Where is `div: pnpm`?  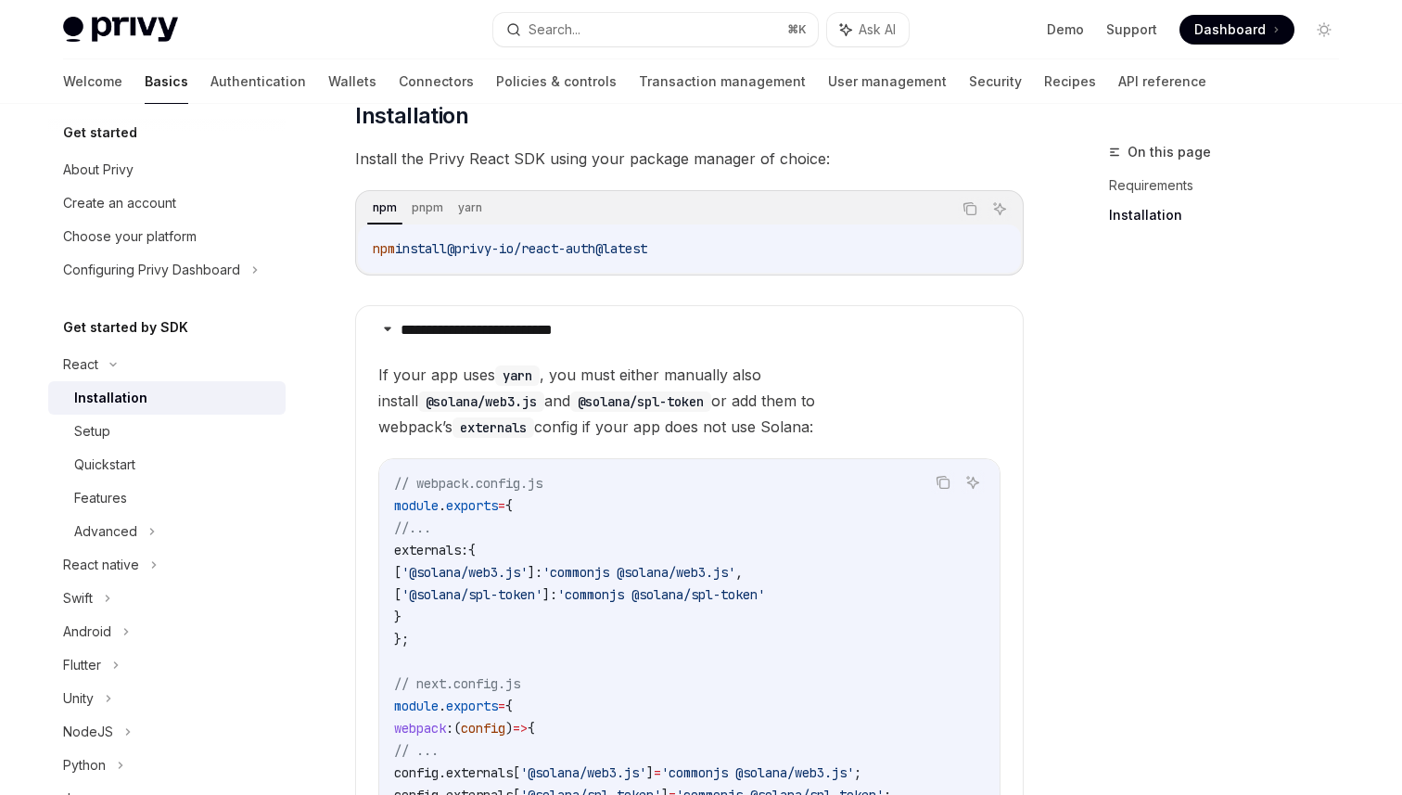
div: pnpm is located at coordinates (427, 208).